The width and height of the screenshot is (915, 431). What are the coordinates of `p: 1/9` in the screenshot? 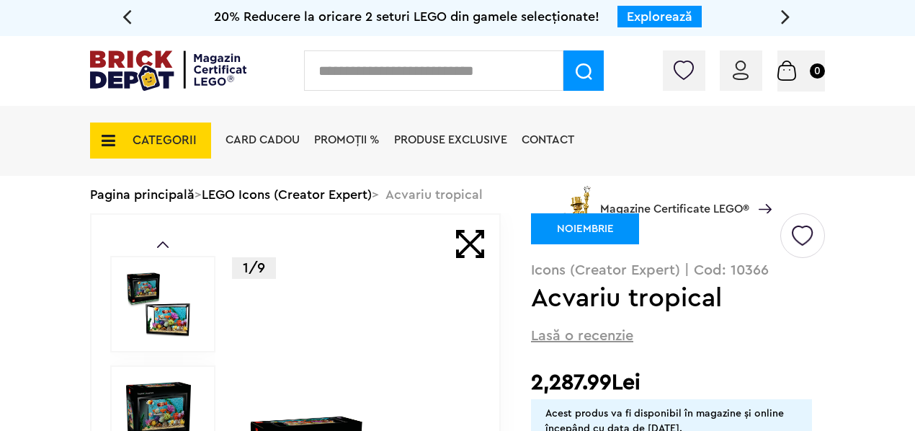 It's located at (254, 268).